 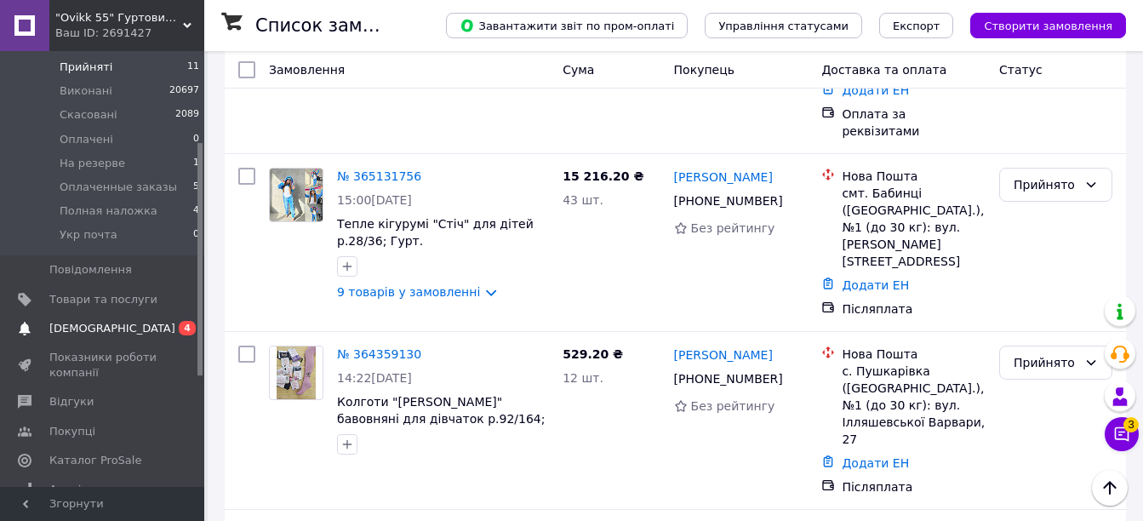 I want to click on span: 5, so click(x=196, y=187).